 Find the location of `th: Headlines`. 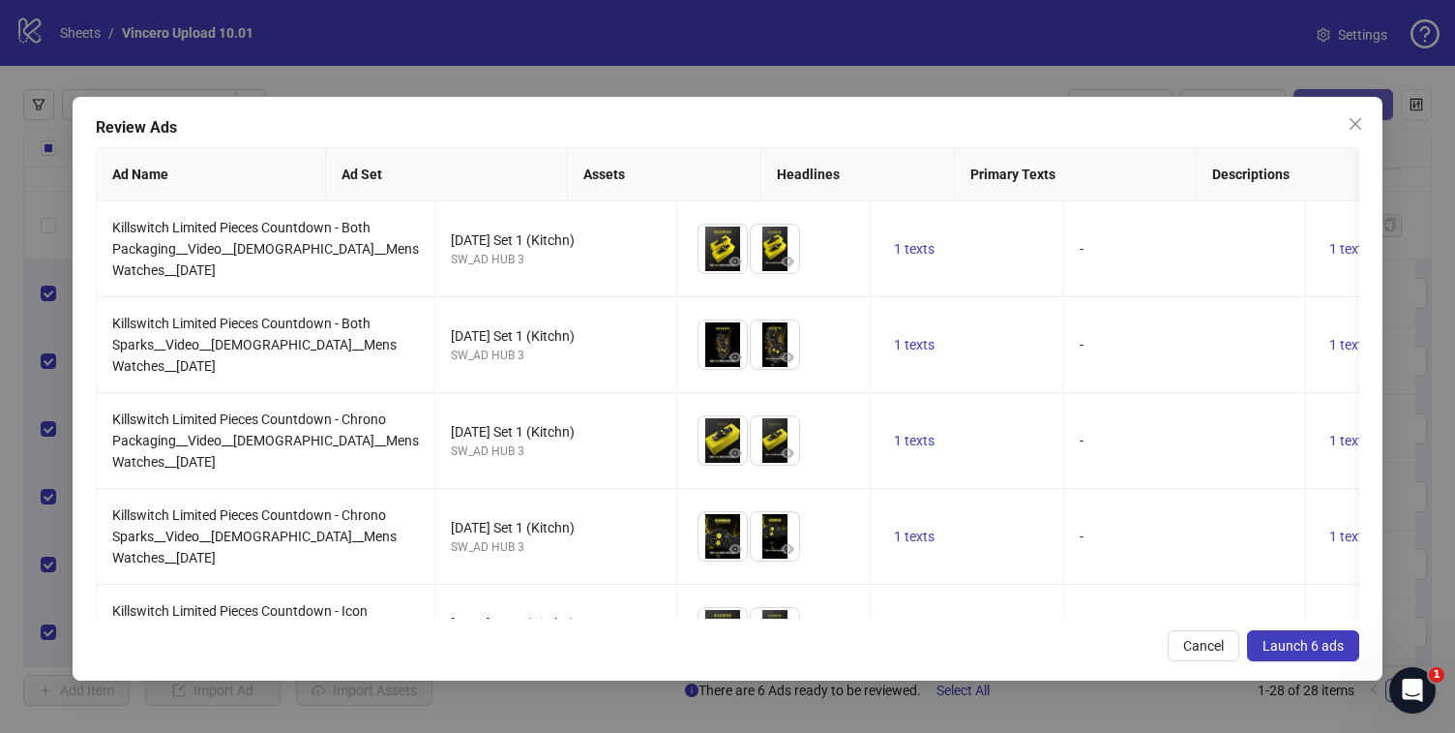

th: Headlines is located at coordinates (858, 174).